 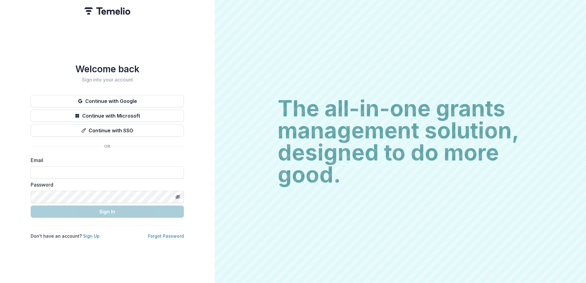 What do you see at coordinates (105, 160) in the screenshot?
I see `label: Email` at bounding box center [105, 160].